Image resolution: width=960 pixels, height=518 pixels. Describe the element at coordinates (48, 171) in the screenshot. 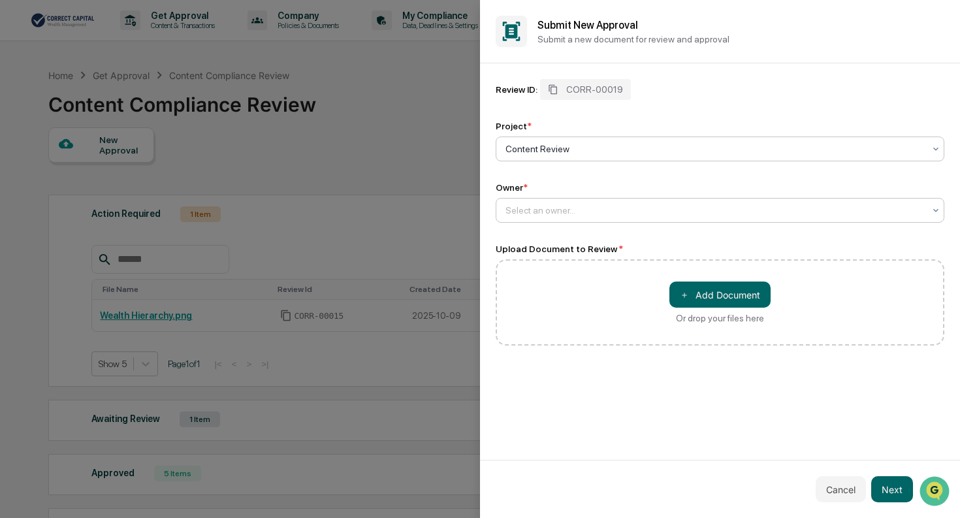

I see `a: 🖐️Preclearance` at that location.